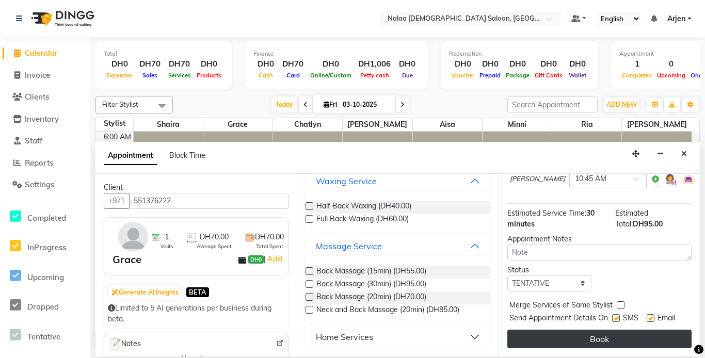  Describe the element at coordinates (371, 272) in the screenshot. I see `span: Back Massage (15min) (DH55.00)` at that location.